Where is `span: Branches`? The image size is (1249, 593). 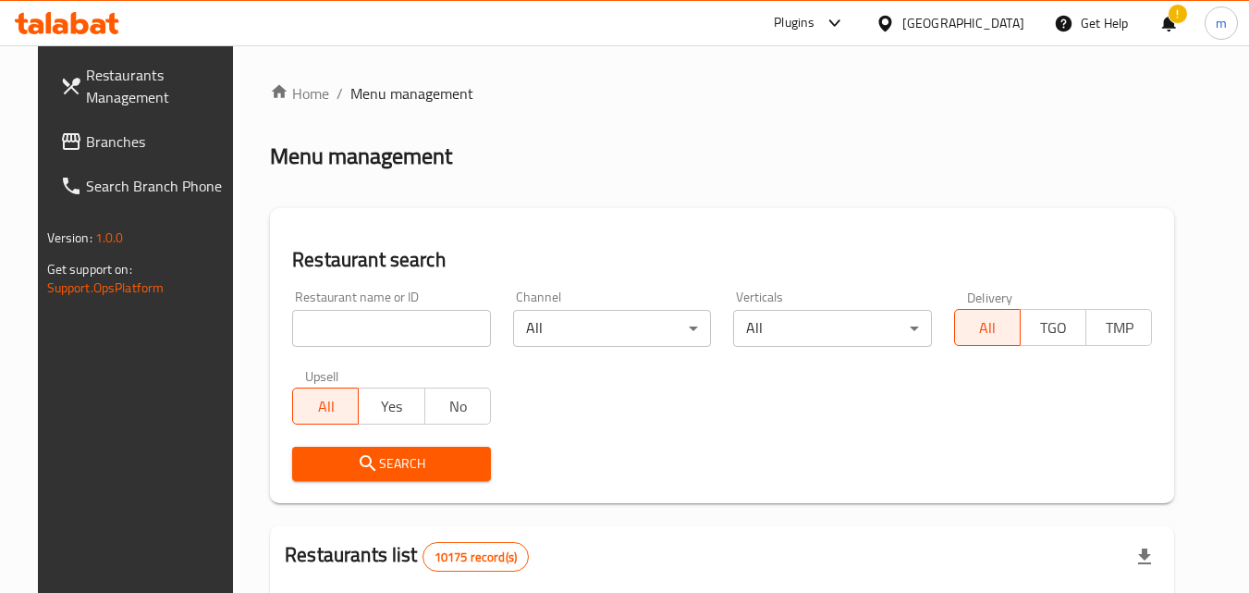 span: Branches is located at coordinates (159, 141).